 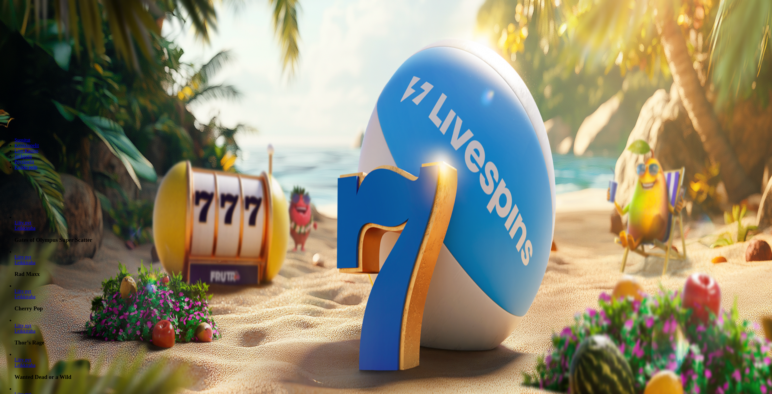 What do you see at coordinates (392, 263) in the screenshot?
I see `article: Rad Maxx` at bounding box center [392, 263].